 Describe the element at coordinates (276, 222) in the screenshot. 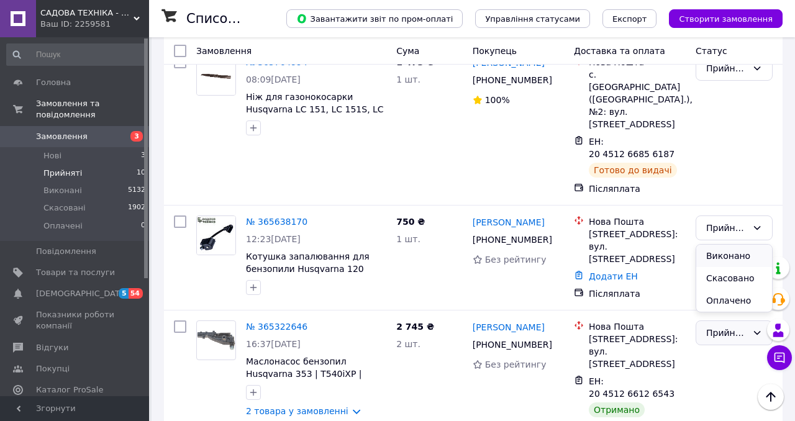

I see `a: № 365638170` at that location.